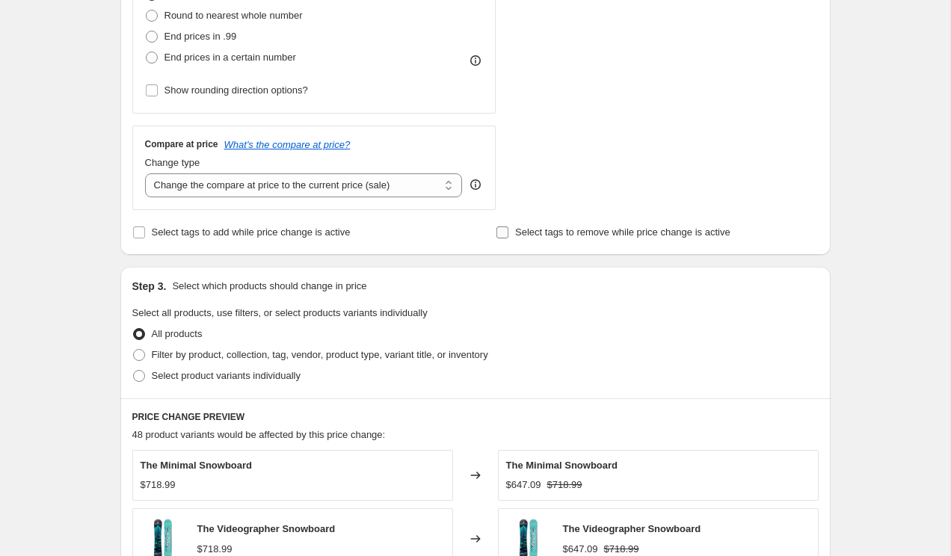 The width and height of the screenshot is (951, 556). I want to click on p: Select which products should change in price, so click(269, 286).